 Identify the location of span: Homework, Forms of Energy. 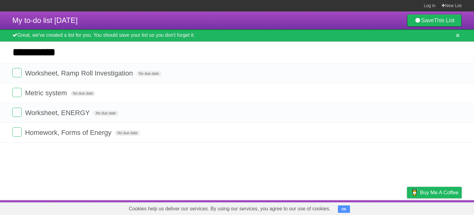
(69, 132).